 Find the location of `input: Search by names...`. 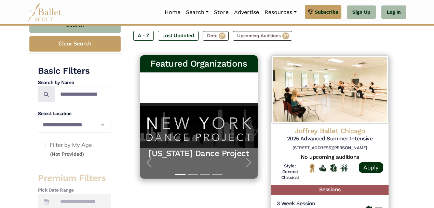

input: Search by names... is located at coordinates (83, 94).